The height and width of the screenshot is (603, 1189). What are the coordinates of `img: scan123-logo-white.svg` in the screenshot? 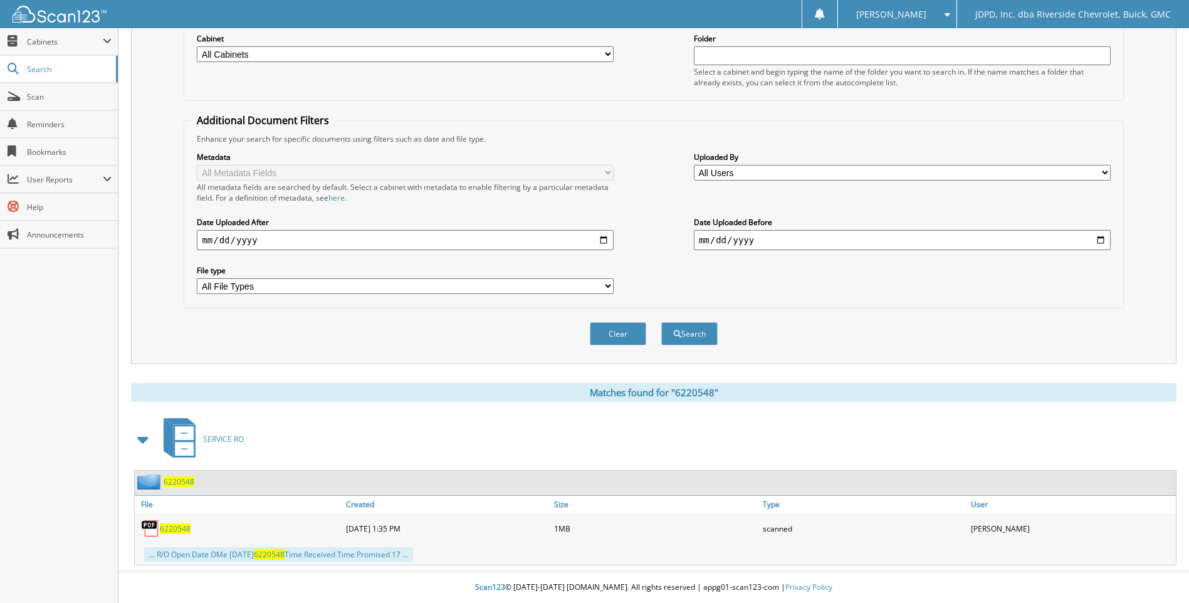 It's located at (60, 14).